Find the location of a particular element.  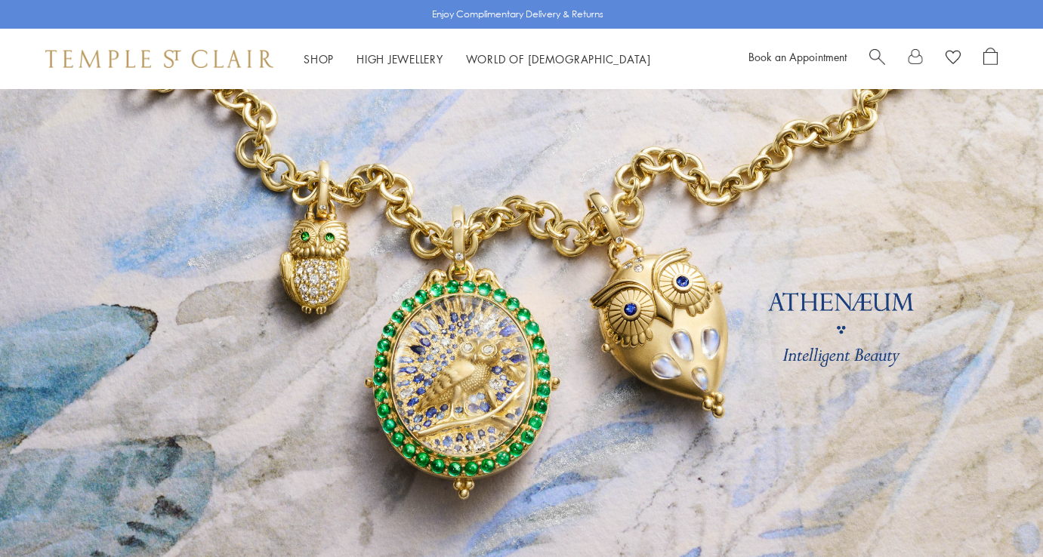

p: Enjoy Complimentary Delivery & Returns is located at coordinates (517, 14).